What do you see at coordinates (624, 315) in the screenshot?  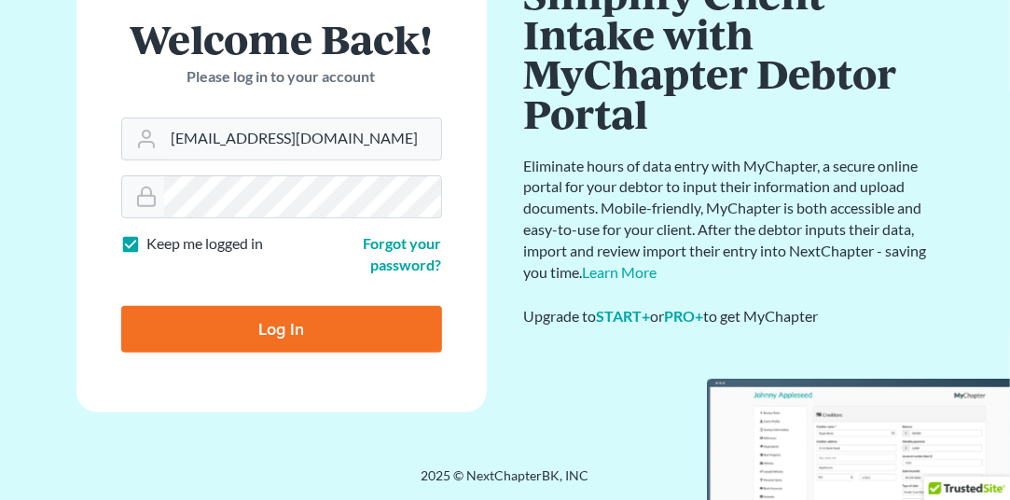 I see `a: START+` at bounding box center [624, 315].